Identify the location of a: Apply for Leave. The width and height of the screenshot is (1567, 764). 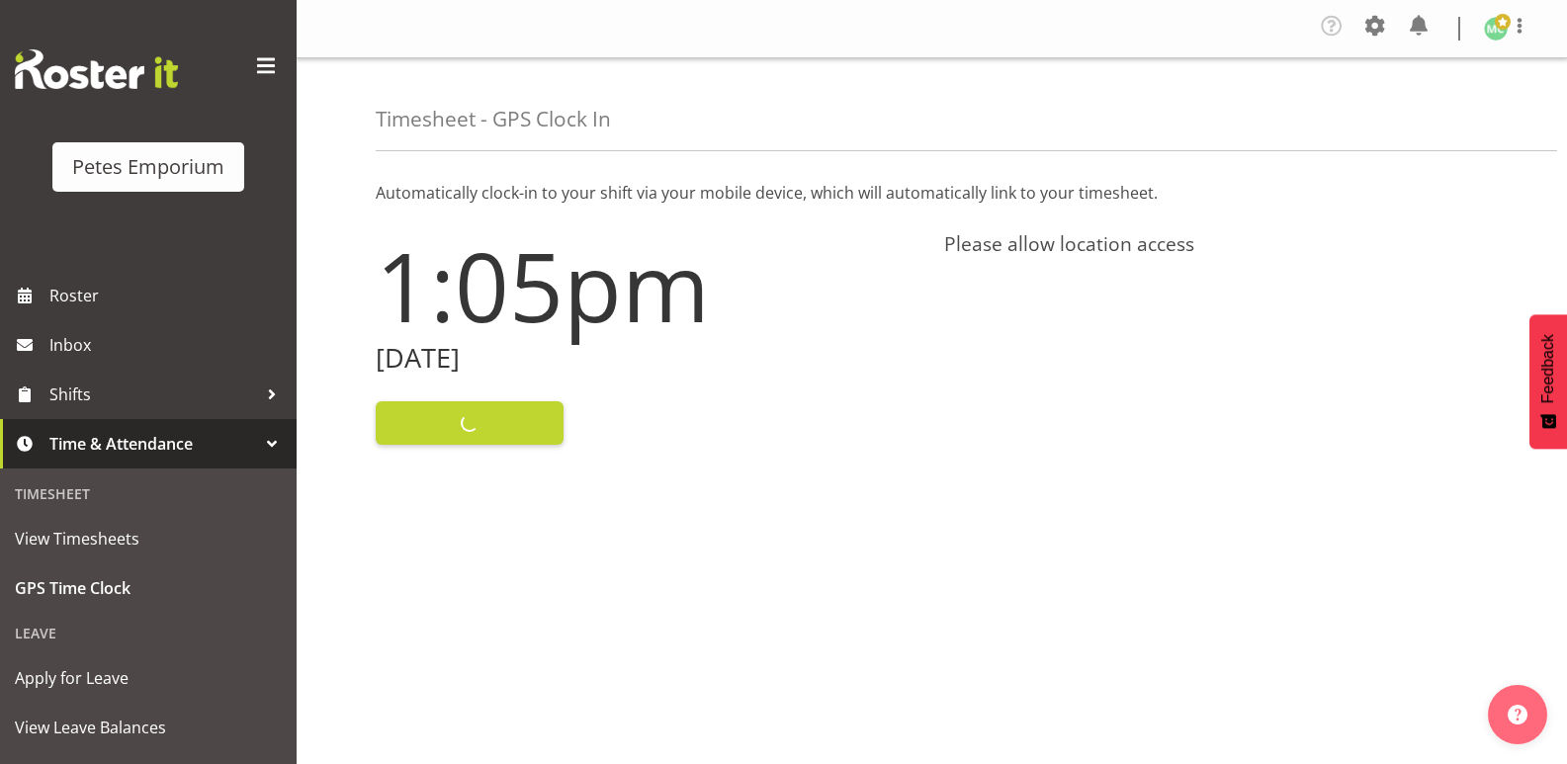
(148, 678).